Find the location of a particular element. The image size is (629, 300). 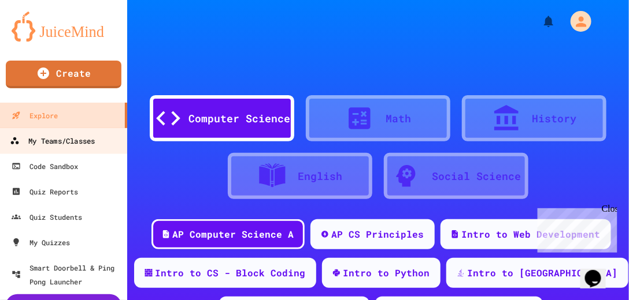

div: Intro to CS - Block Coding is located at coordinates (231, 273).